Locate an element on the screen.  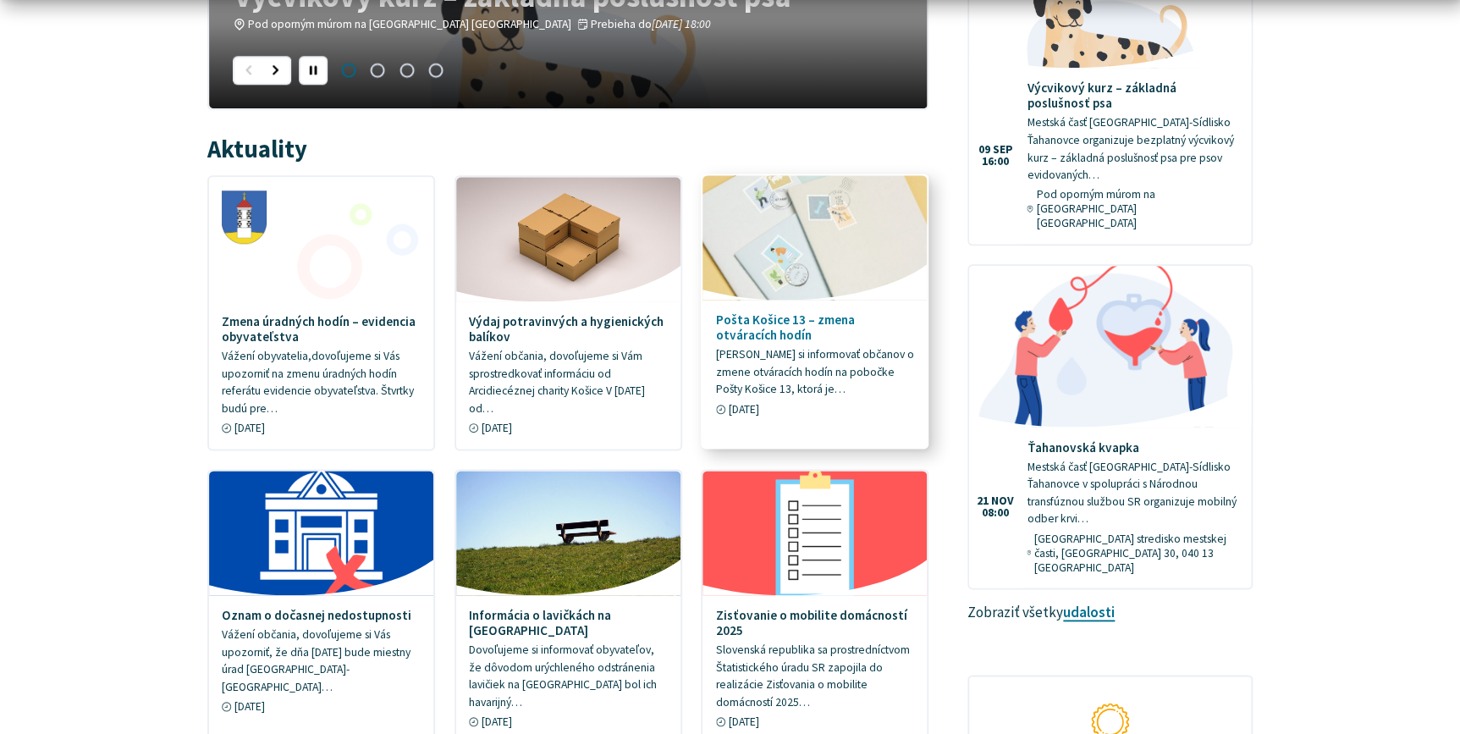
h3: Aktuality is located at coordinates (257, 149).